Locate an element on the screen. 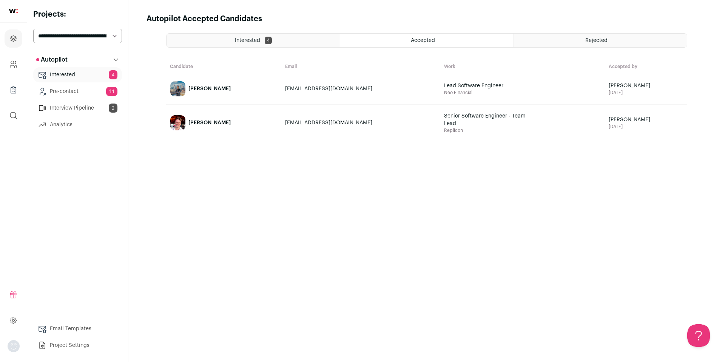 This screenshot has width=725, height=362. span: Interested is located at coordinates (247, 40).